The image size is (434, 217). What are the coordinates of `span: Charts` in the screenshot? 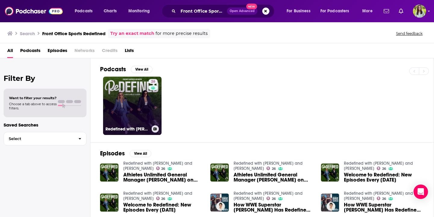 It's located at (110, 11).